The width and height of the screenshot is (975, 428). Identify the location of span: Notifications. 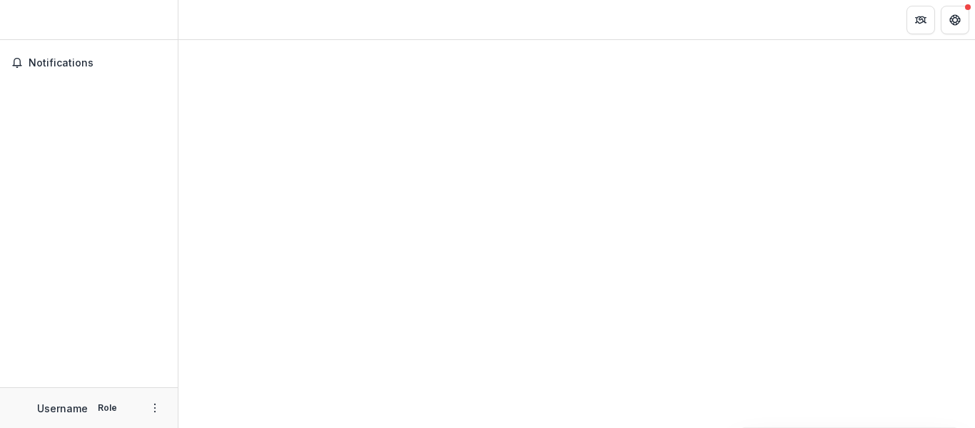
(97, 63).